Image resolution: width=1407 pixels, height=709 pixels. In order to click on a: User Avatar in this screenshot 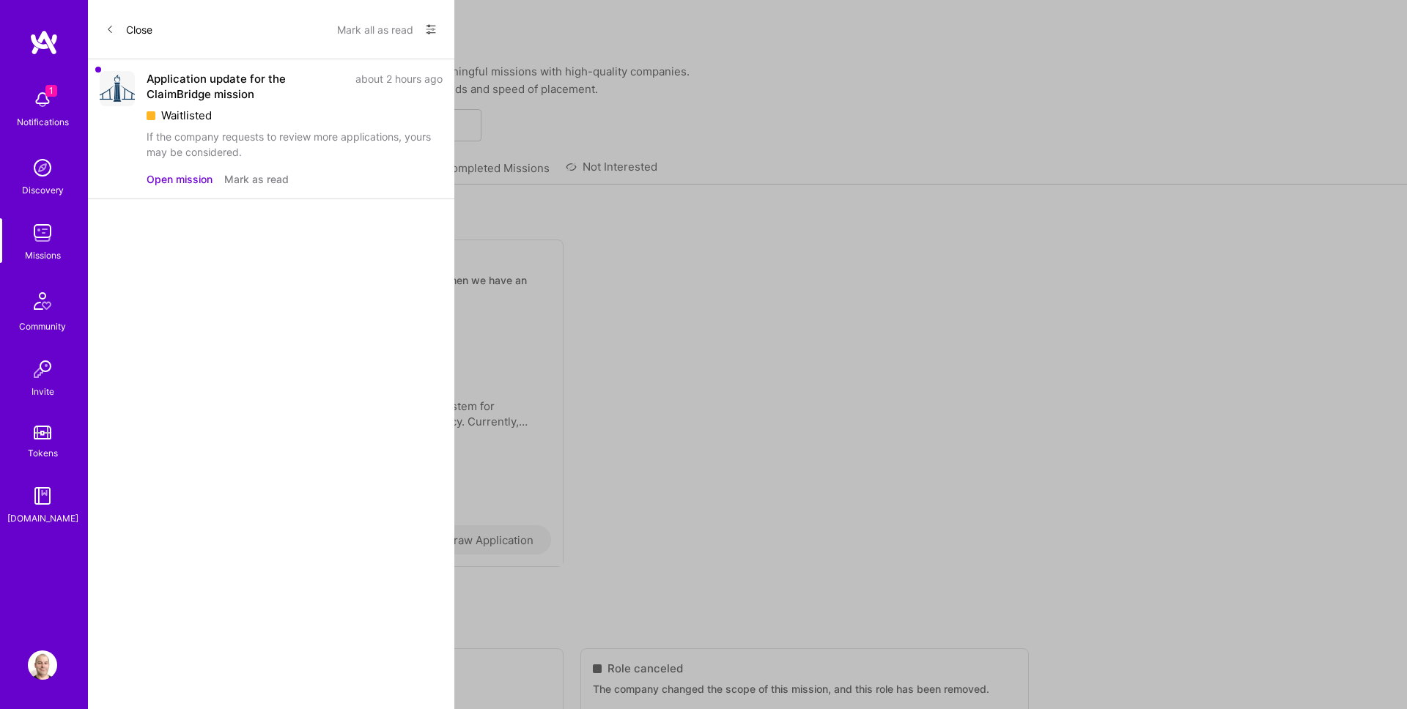, I will do `click(42, 665)`.